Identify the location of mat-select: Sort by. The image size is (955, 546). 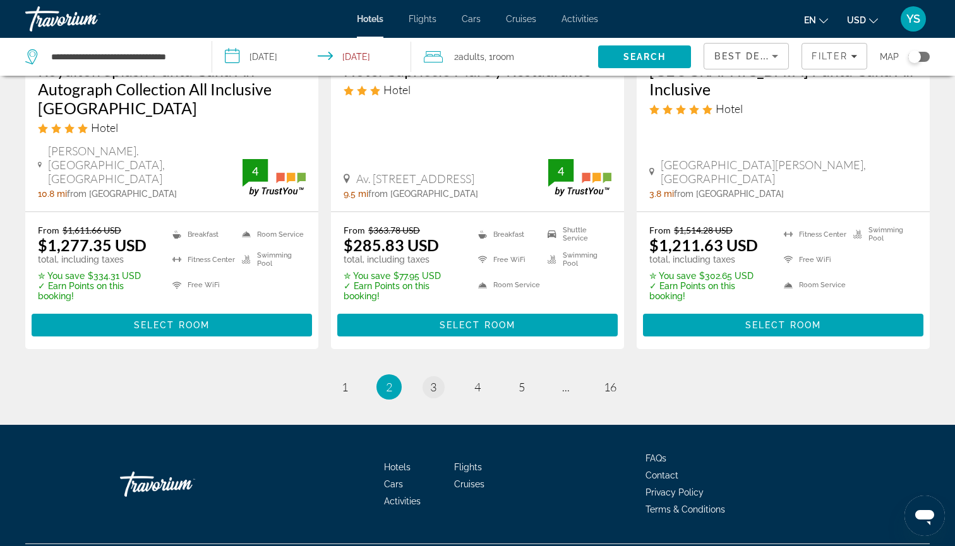
(746, 56).